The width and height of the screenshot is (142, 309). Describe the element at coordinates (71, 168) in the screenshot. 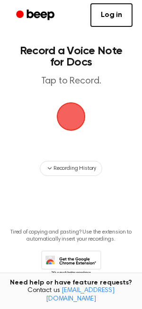

I see `button: Recording History` at that location.